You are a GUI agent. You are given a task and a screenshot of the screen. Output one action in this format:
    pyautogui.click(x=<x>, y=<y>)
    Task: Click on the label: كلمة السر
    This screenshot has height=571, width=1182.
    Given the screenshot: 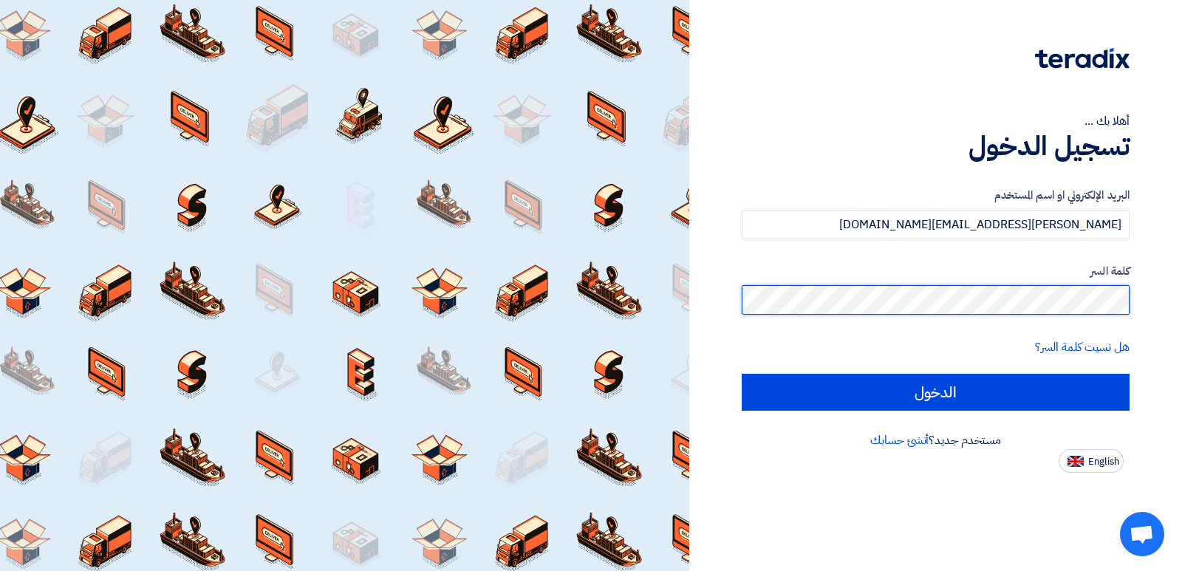 What is the action you would take?
    pyautogui.click(x=936, y=271)
    